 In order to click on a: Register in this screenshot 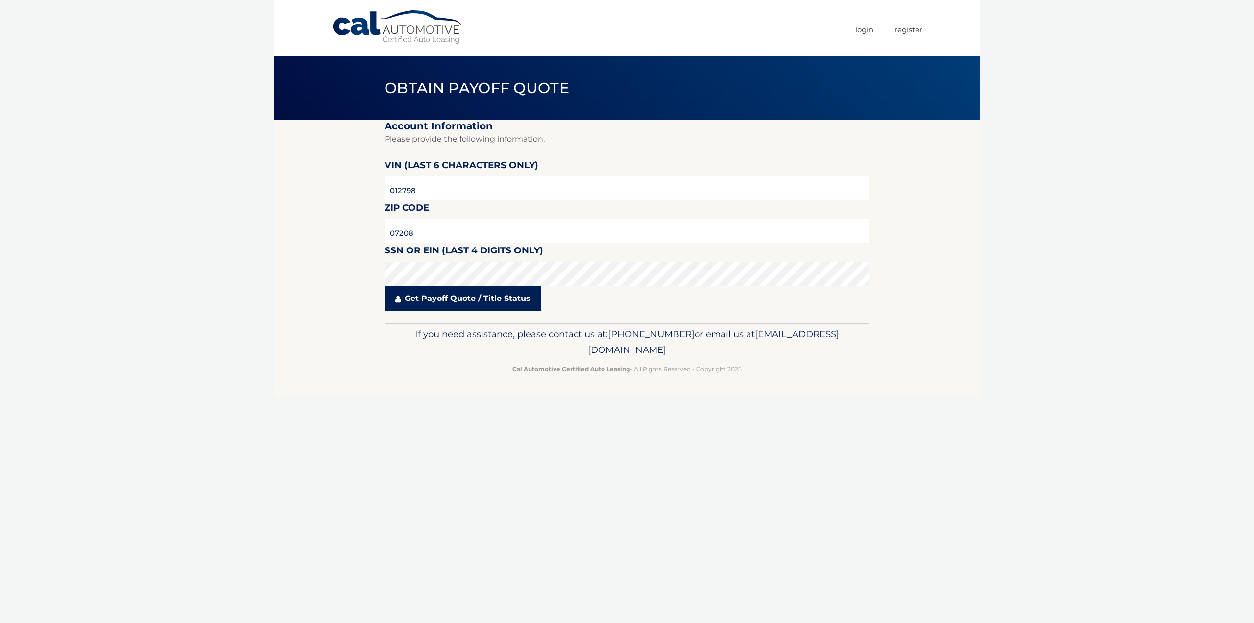, I will do `click(908, 29)`.